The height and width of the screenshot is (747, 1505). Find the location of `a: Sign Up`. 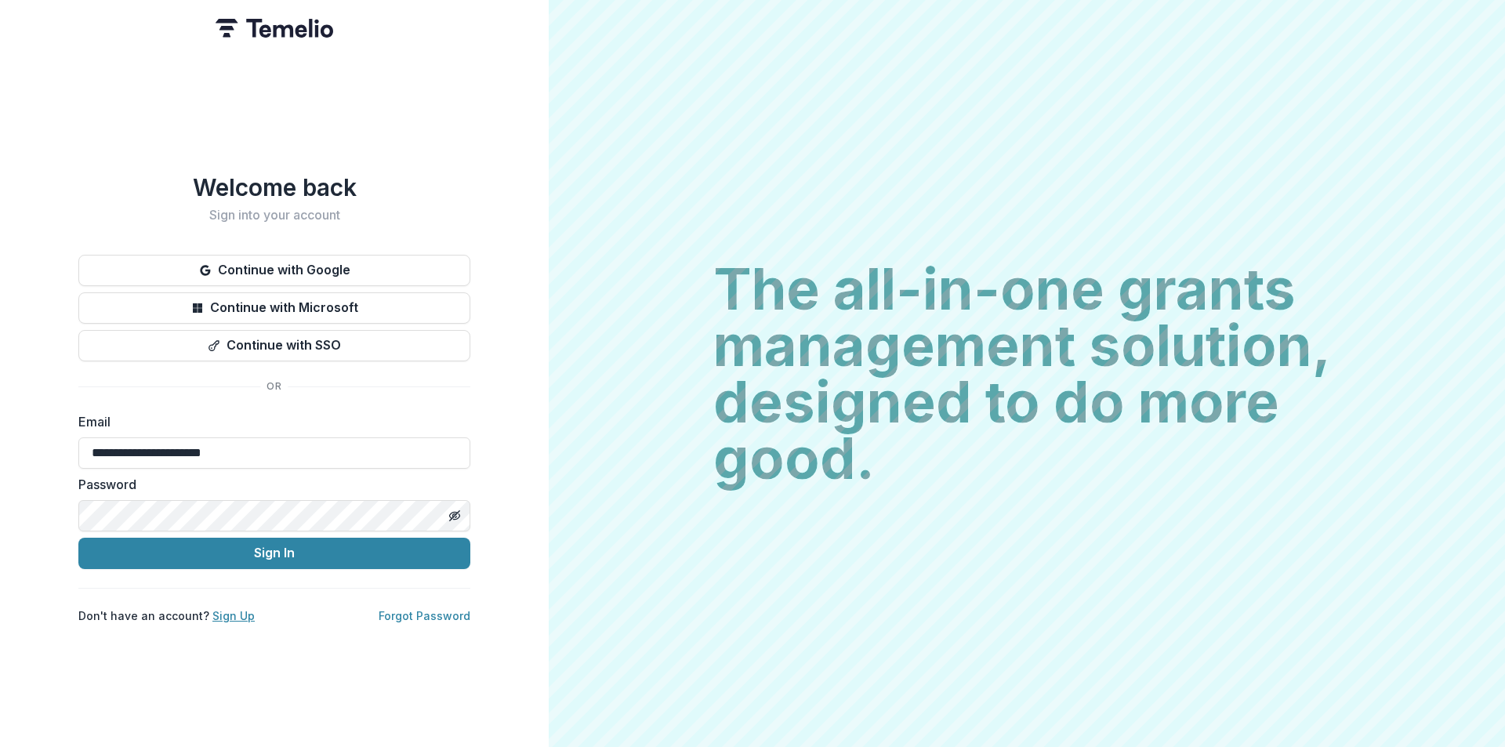

a: Sign Up is located at coordinates (234, 615).